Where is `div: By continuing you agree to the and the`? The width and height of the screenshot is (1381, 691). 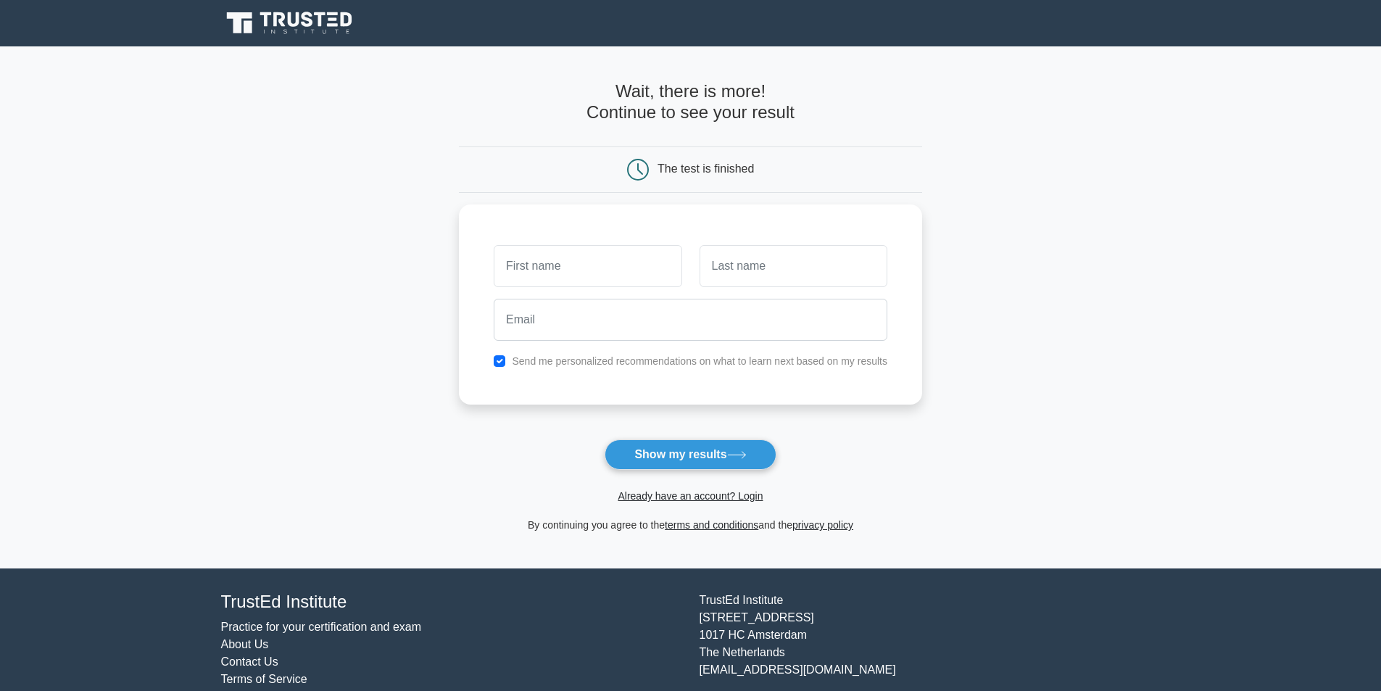 div: By continuing you agree to the and the is located at coordinates (690, 525).